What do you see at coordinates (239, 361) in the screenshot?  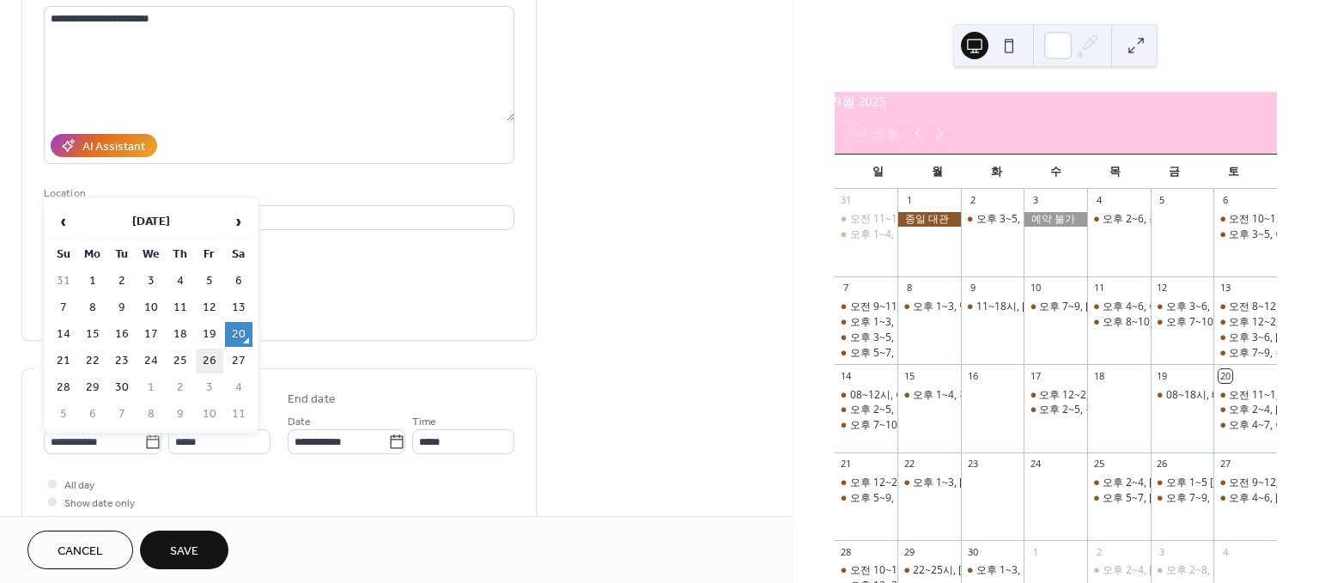 I see `td: 27` at bounding box center [239, 361].